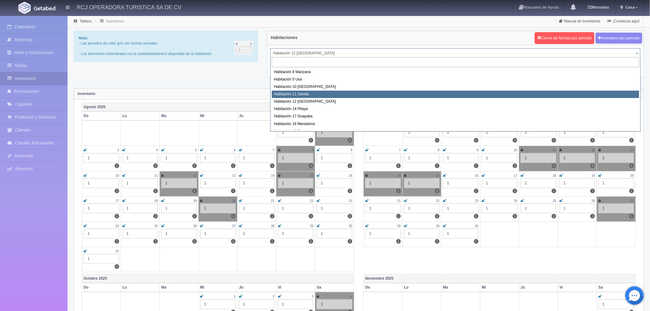 Image resolution: width=650 pixels, height=311 pixels. What do you see at coordinates (456, 131) in the screenshot?
I see `div: Habitación 19 Tuna` at bounding box center [456, 131].